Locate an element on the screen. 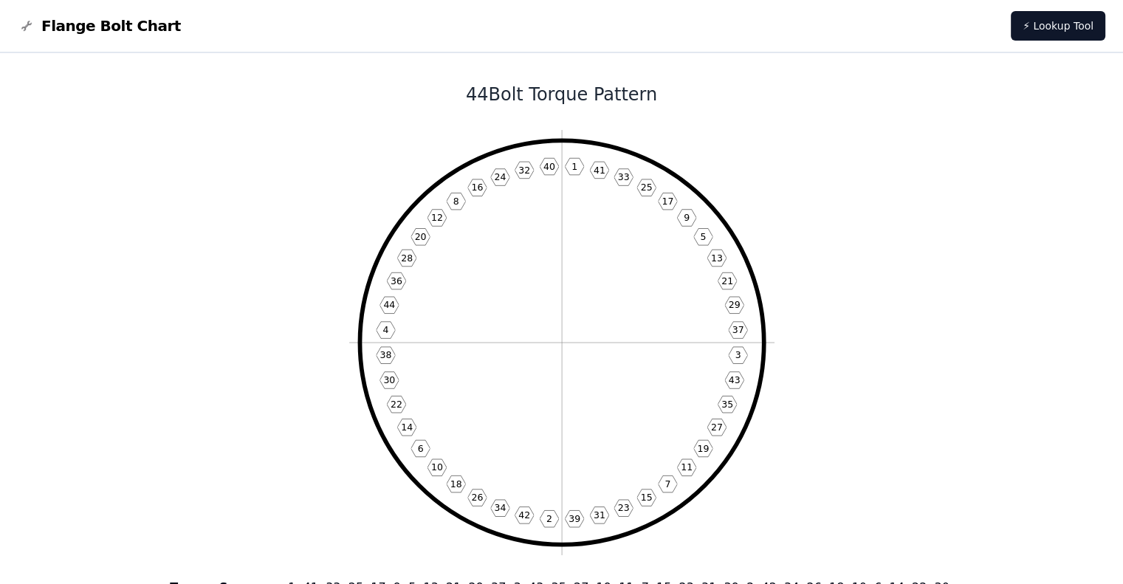 This screenshot has height=584, width=1123. text: 20 is located at coordinates (420, 236).